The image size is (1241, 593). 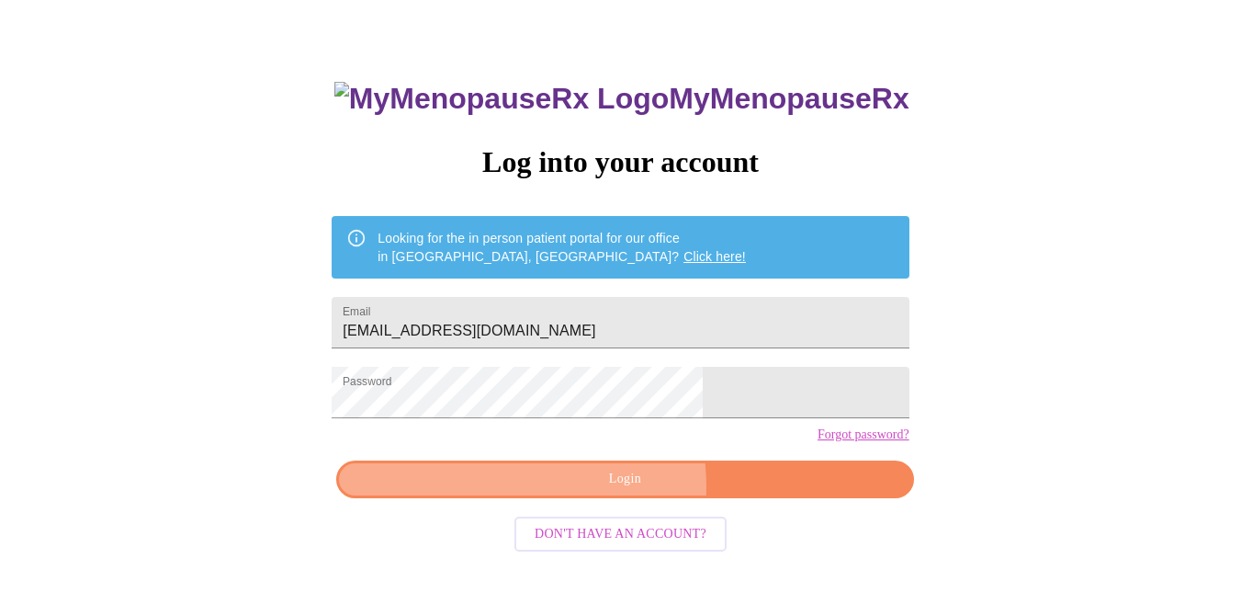 What do you see at coordinates (502, 98) in the screenshot?
I see `img: MyMenopauseRx Logo` at bounding box center [502, 98].